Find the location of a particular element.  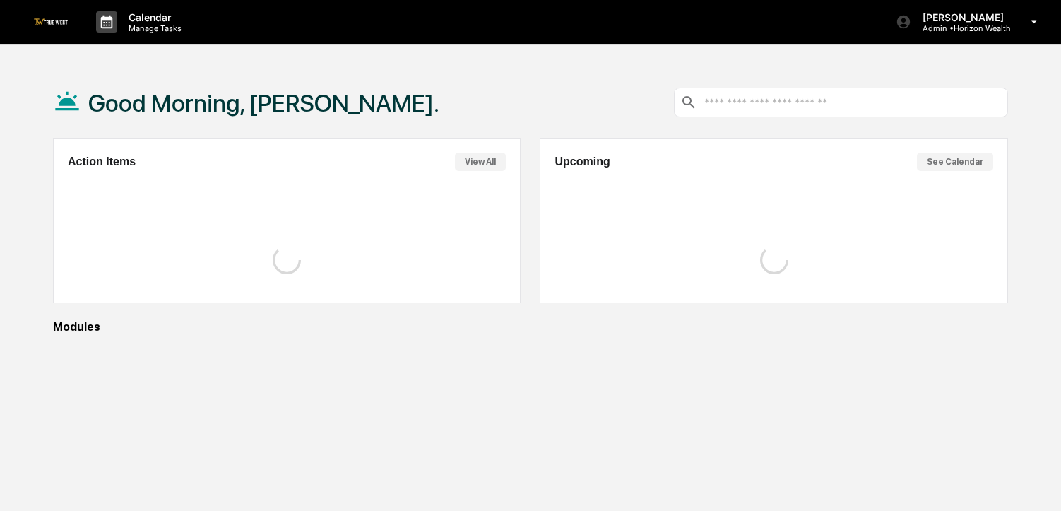

a: See Calendar is located at coordinates (955, 162).